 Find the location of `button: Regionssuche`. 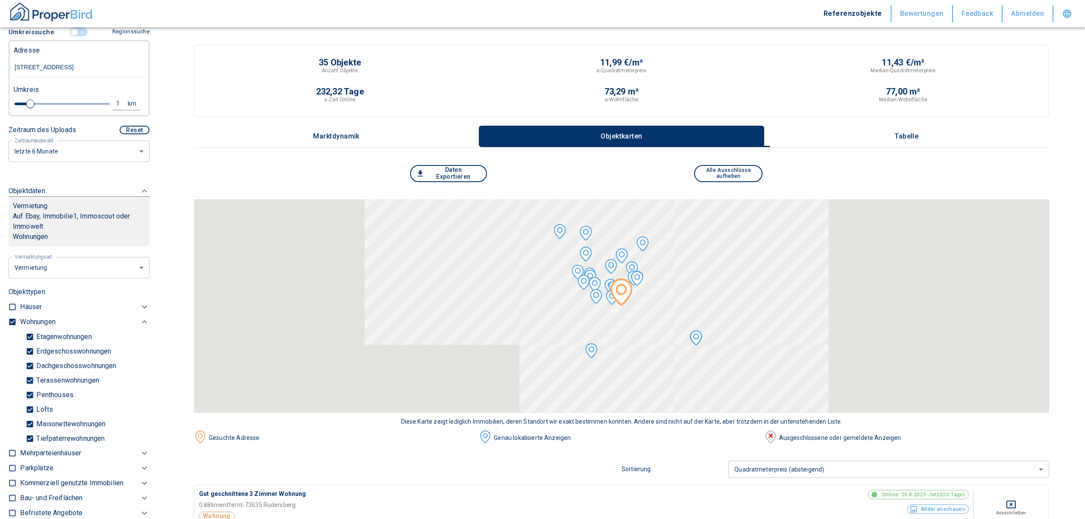

button: Regionssuche is located at coordinates (129, 32).